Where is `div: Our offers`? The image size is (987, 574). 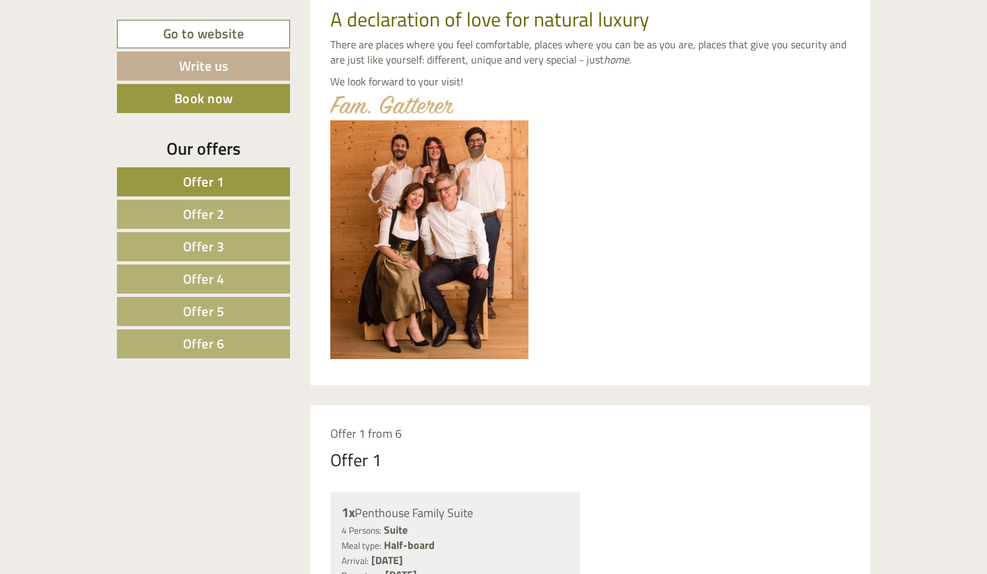 div: Our offers is located at coordinates (204, 148).